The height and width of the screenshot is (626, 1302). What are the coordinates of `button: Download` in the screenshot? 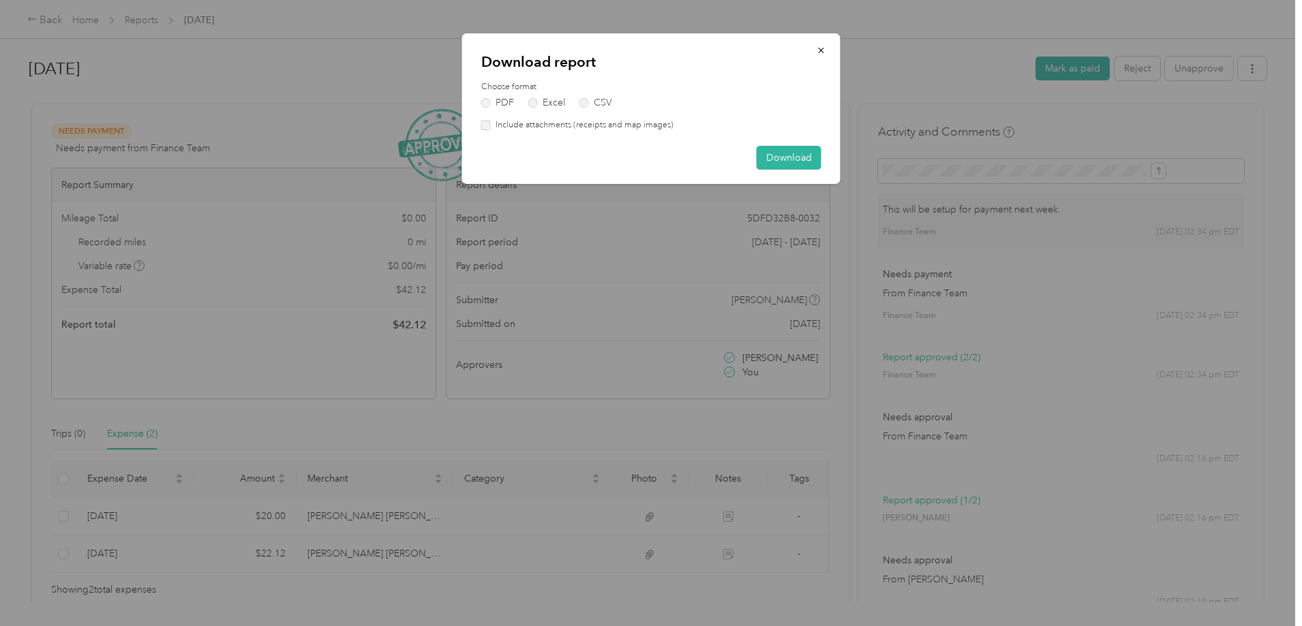 It's located at (788, 157).